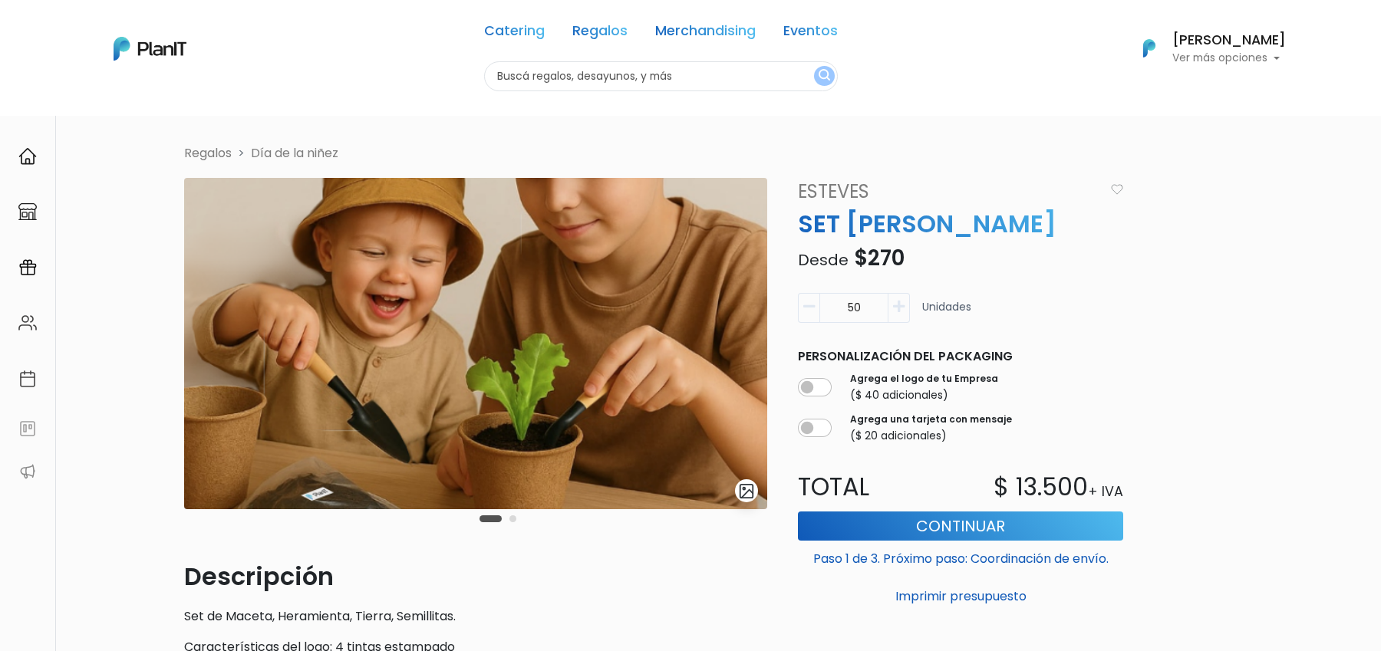 The width and height of the screenshot is (1381, 651). Describe the element at coordinates (476, 344) in the screenshot. I see `img: Captura_de_pantalla_2025-08-05_133534.png` at that location.